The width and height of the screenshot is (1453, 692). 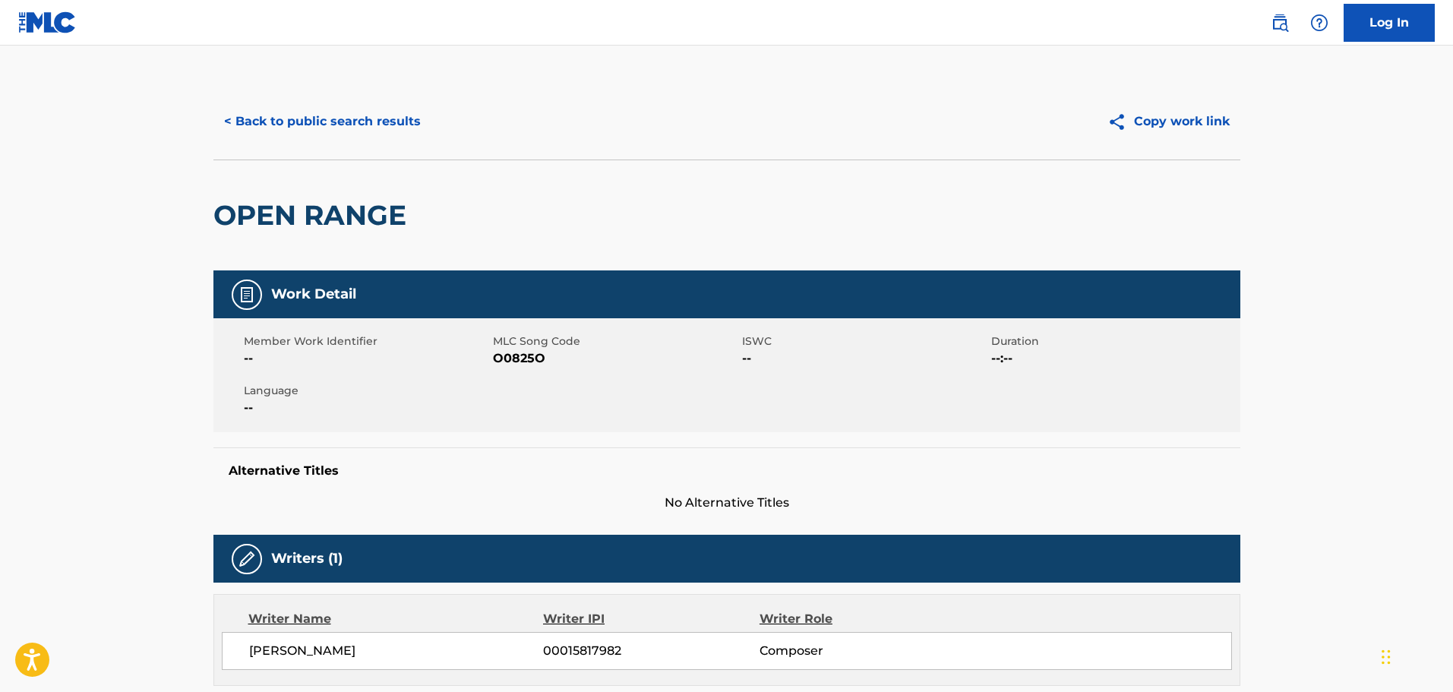 I want to click on img: Writers, so click(x=247, y=559).